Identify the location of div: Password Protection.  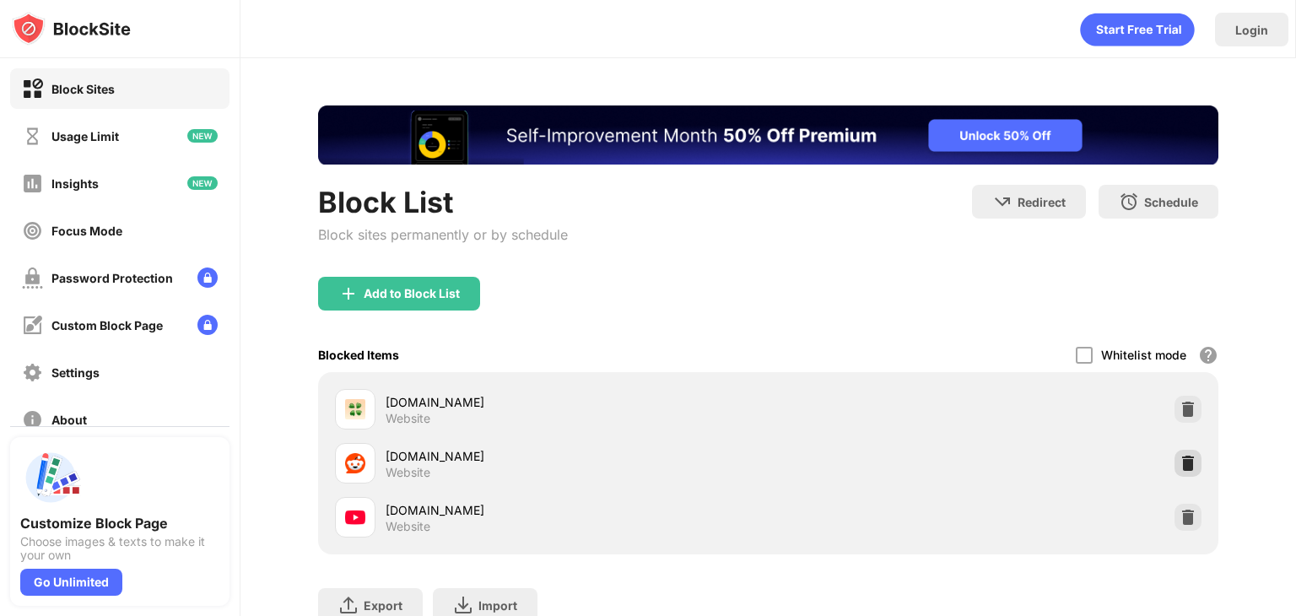
(112, 278).